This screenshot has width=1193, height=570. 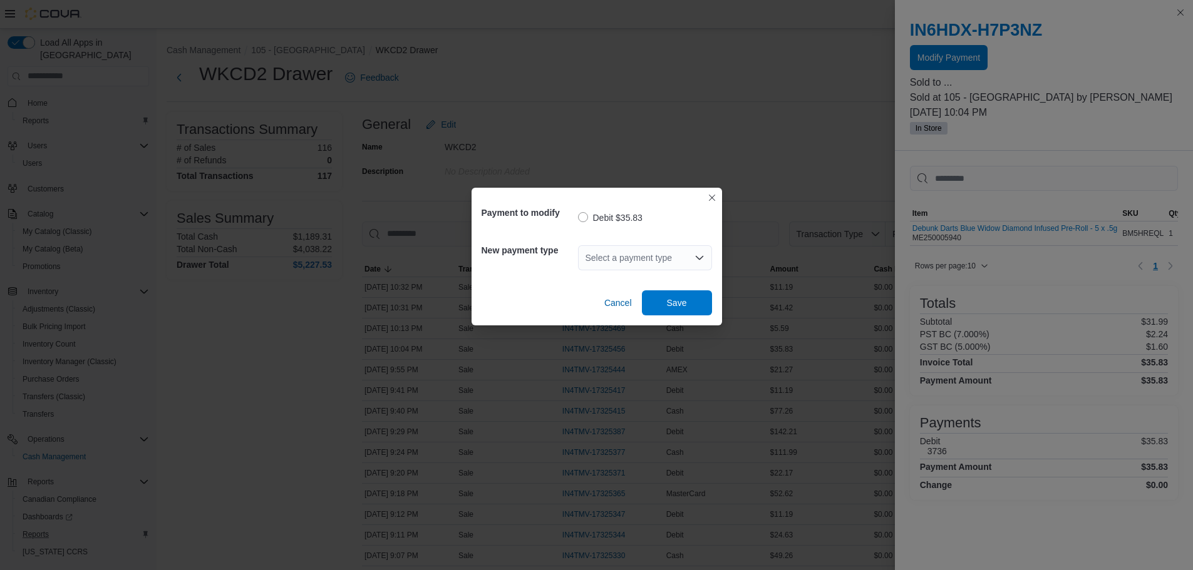 I want to click on span: Cancel, so click(x=618, y=303).